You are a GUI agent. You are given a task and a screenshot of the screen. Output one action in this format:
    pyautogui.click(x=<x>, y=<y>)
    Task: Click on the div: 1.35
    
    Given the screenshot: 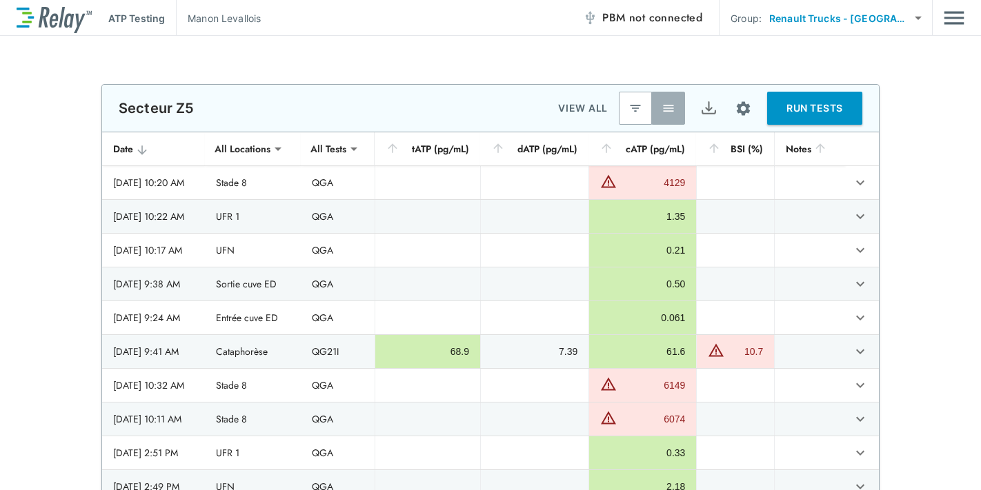 What is the action you would take?
    pyautogui.click(x=642, y=217)
    